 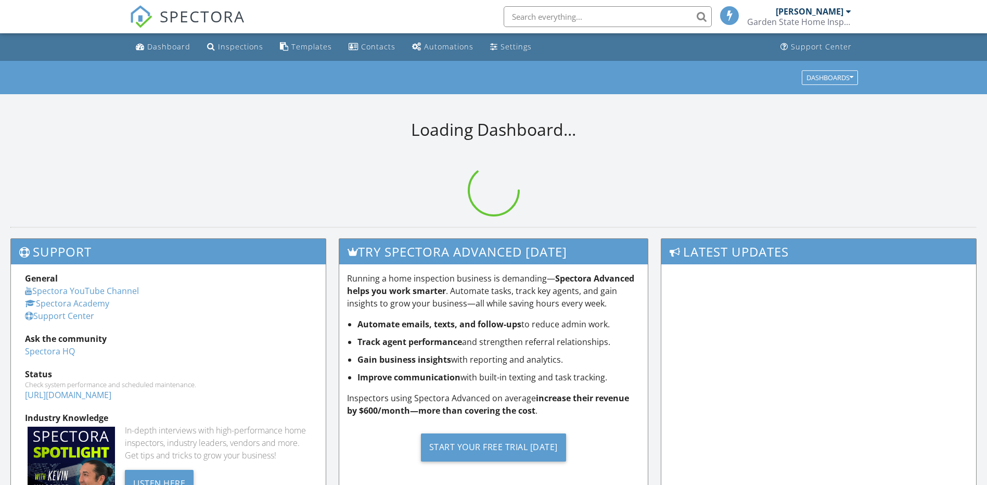 What do you see at coordinates (168, 418) in the screenshot?
I see `div: Industry Knowledge` at bounding box center [168, 418].